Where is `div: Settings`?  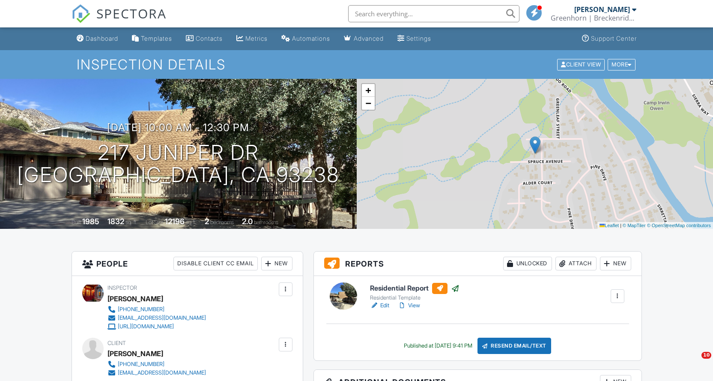
div: Settings is located at coordinates (419, 38).